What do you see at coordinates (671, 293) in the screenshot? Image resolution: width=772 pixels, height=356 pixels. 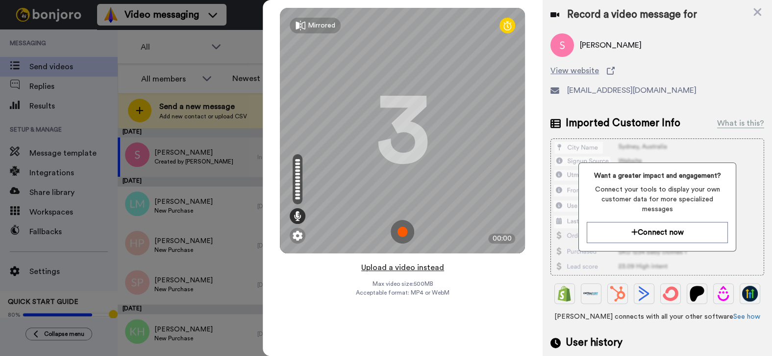 I see `img: ConvertKit` at bounding box center [671, 293].